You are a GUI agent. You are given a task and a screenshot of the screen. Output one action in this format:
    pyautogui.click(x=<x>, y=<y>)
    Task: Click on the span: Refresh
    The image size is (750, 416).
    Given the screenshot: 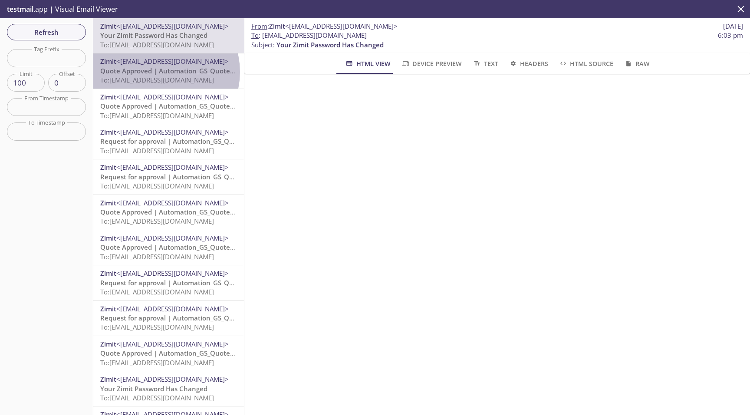 What is the action you would take?
    pyautogui.click(x=46, y=32)
    